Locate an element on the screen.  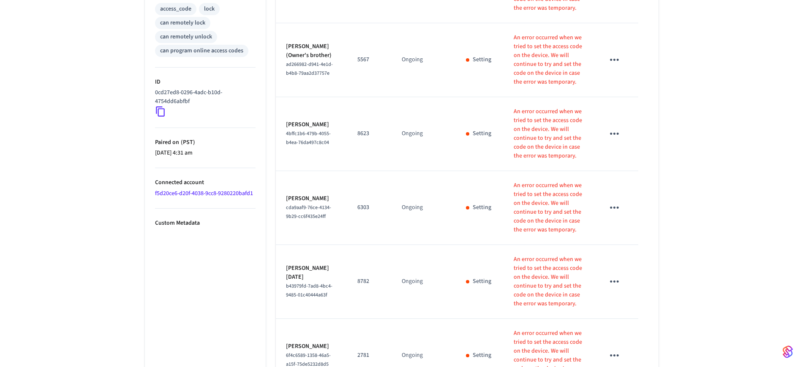
p: 8623 is located at coordinates (369, 134).